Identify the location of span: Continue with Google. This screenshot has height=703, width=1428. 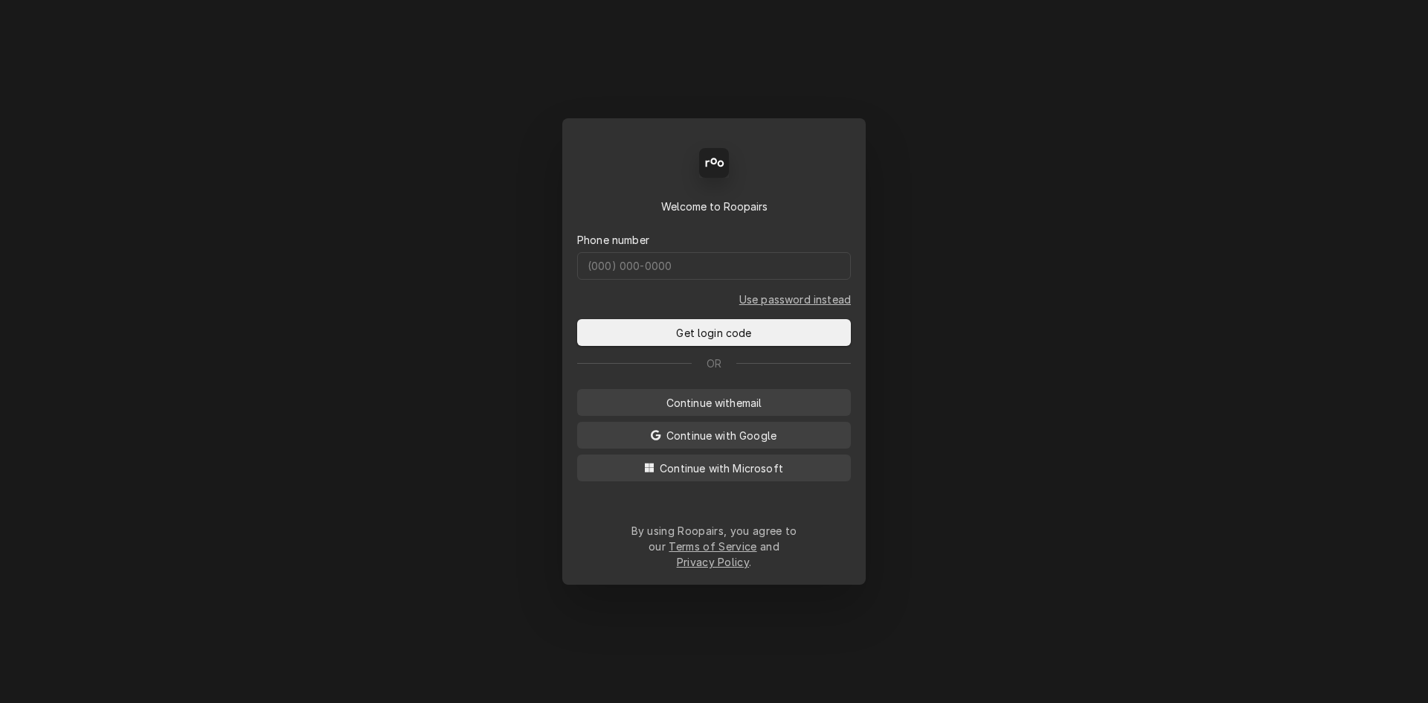
(721, 435).